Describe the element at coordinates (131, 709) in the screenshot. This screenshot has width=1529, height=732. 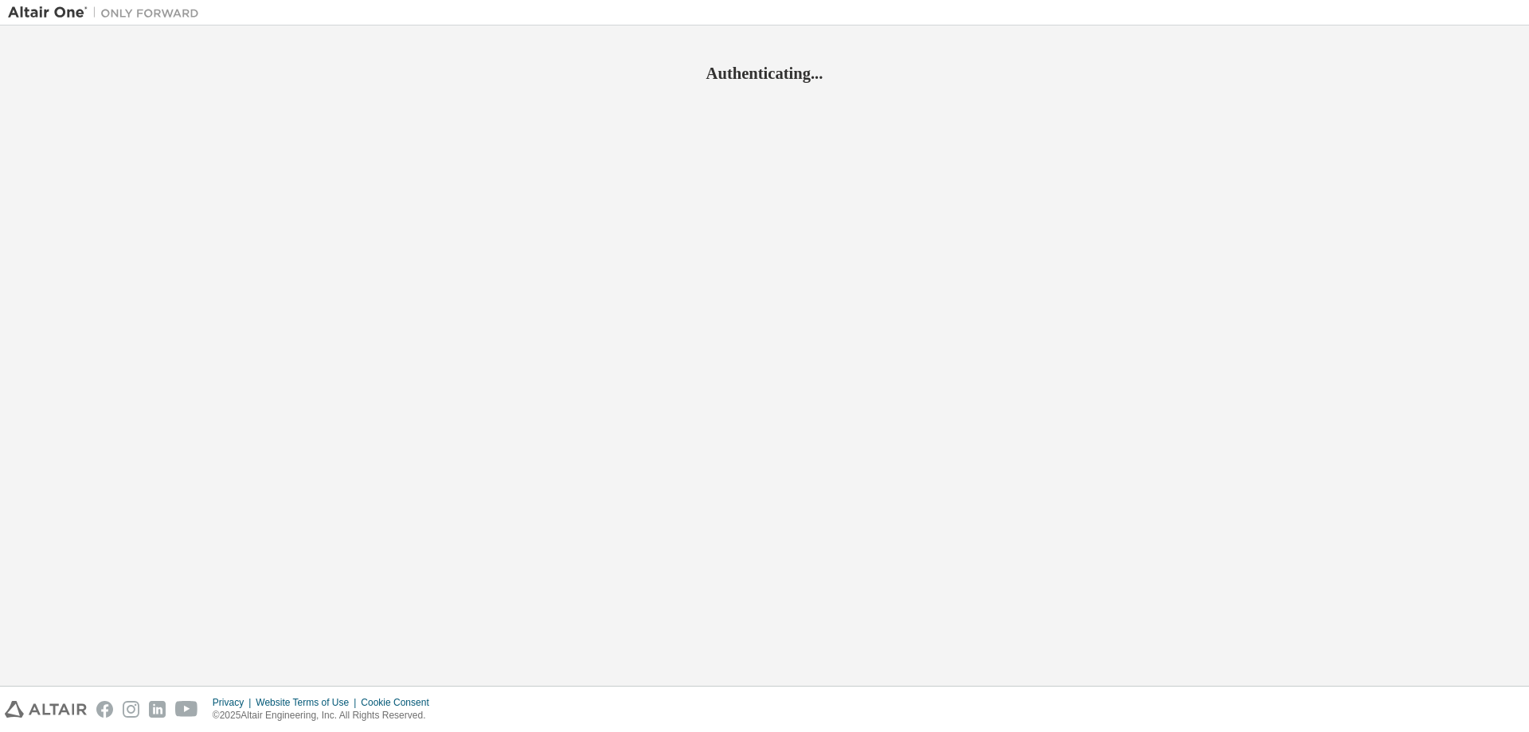
I see `img: instagram.svg` at that location.